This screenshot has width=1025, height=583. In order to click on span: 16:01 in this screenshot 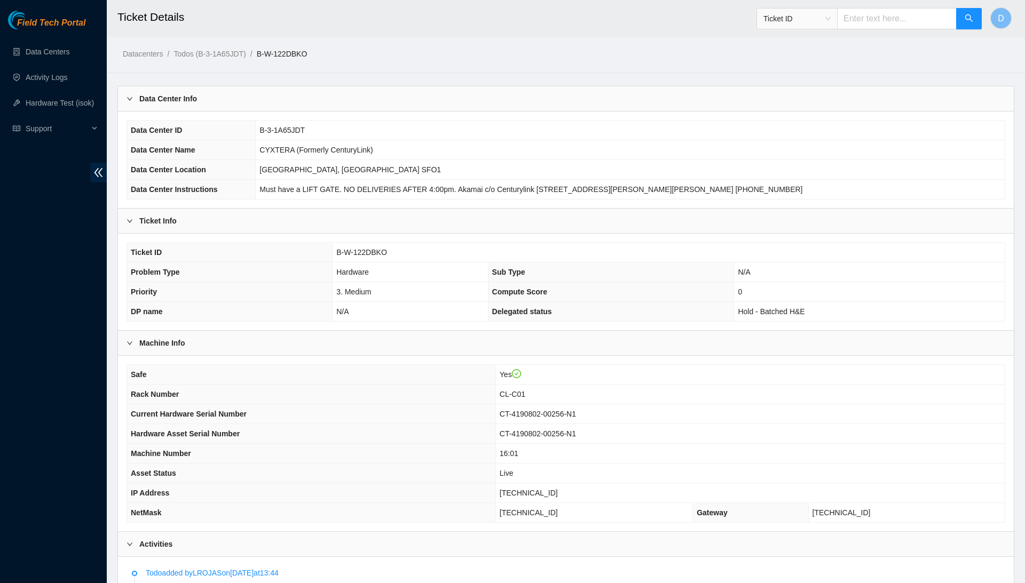, I will do `click(509, 454)`.